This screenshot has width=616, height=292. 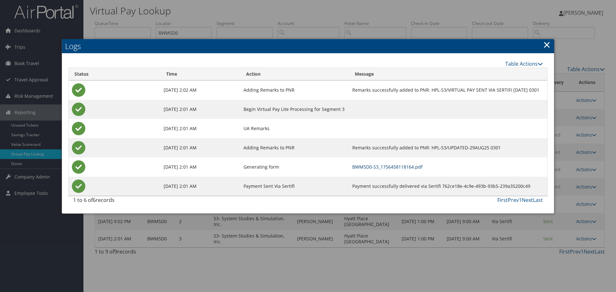 What do you see at coordinates (547, 45) in the screenshot?
I see `a: Close` at bounding box center [547, 45].